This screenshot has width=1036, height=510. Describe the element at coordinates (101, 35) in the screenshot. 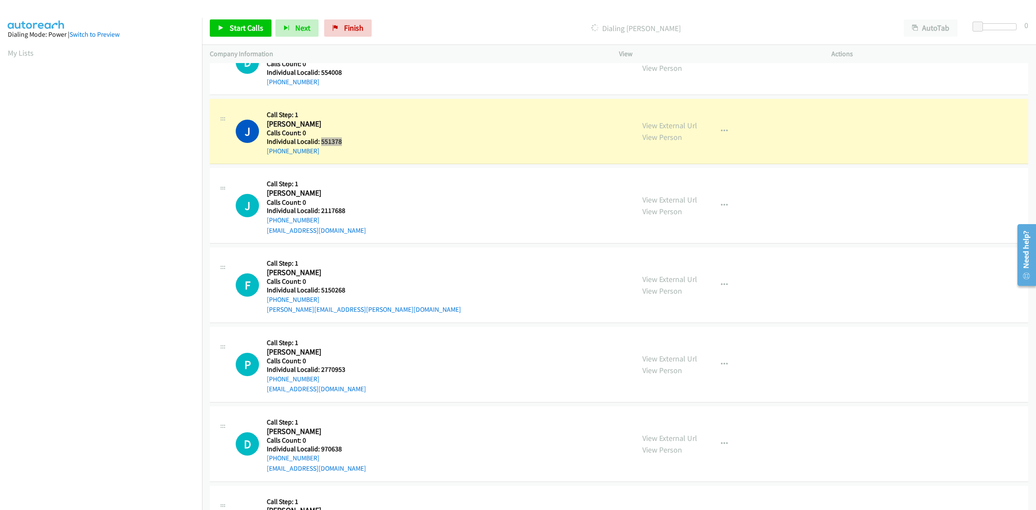

I see `div: Dialing Mode: Power |` at that location.